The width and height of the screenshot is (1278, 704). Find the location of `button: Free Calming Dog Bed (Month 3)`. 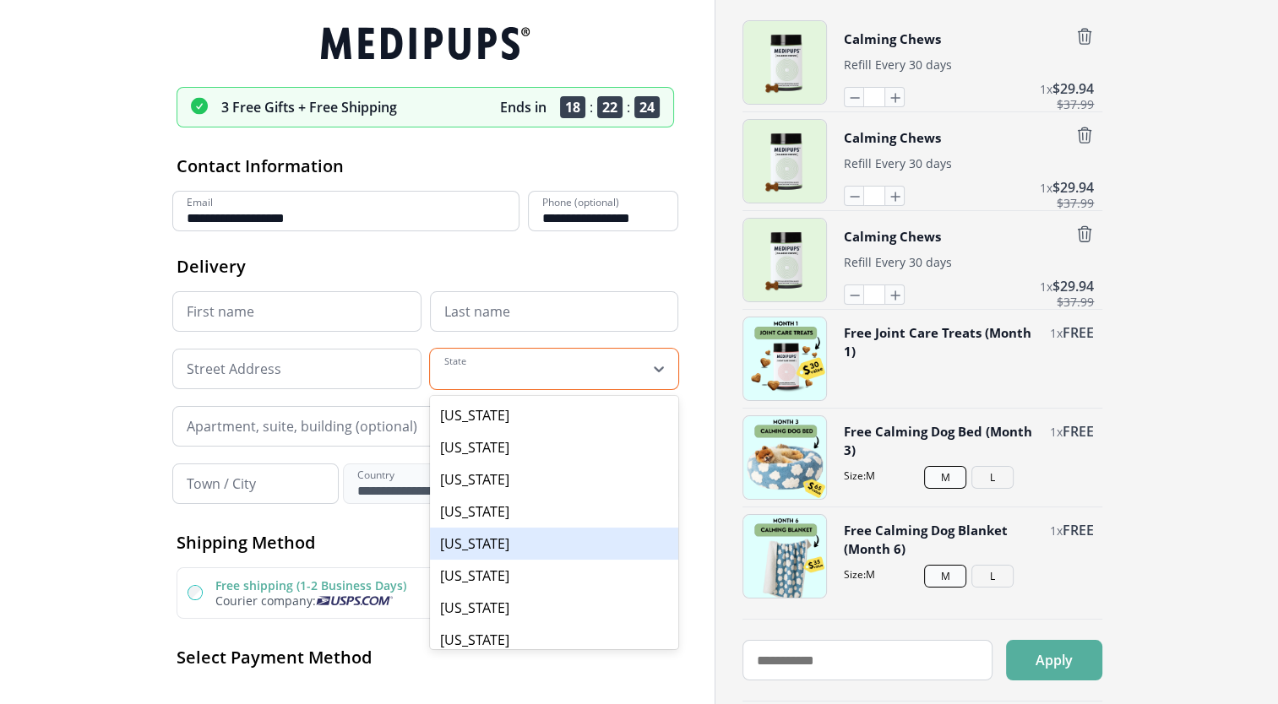

button: Free Calming Dog Bed (Month 3) is located at coordinates (942, 441).